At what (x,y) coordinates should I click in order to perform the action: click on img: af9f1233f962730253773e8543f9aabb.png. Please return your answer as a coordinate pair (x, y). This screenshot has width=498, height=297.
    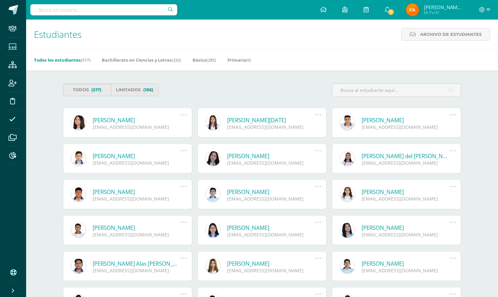
    Looking at the image, I should click on (412, 10).